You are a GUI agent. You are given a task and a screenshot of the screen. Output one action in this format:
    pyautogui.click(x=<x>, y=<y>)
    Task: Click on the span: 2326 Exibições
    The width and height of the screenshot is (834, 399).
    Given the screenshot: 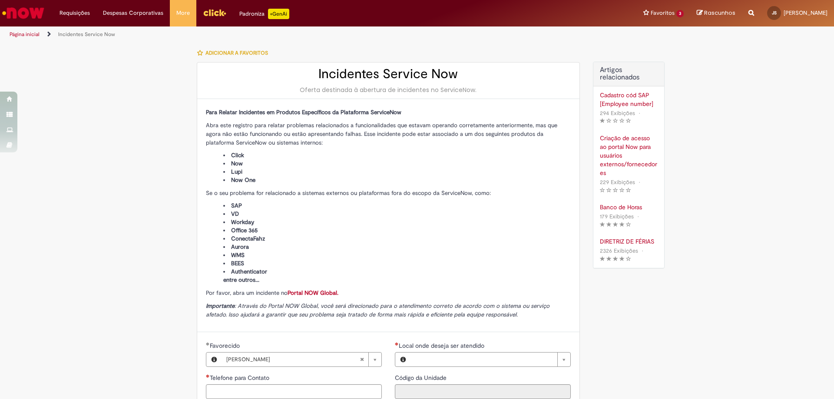 What is the action you would take?
    pyautogui.click(x=619, y=251)
    